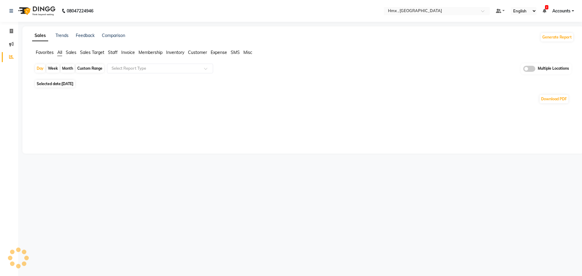 The image size is (582, 276). What do you see at coordinates (60, 52) in the screenshot?
I see `span: All` at bounding box center [60, 52].